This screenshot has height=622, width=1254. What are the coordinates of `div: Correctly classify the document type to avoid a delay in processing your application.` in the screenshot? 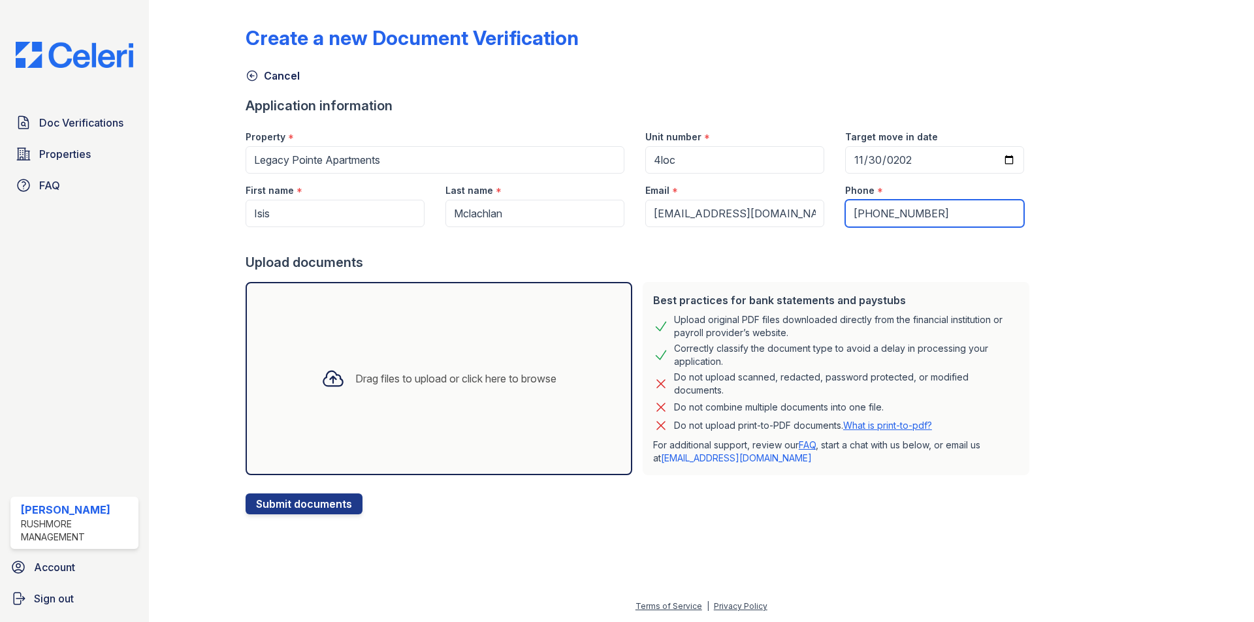 It's located at (846, 355).